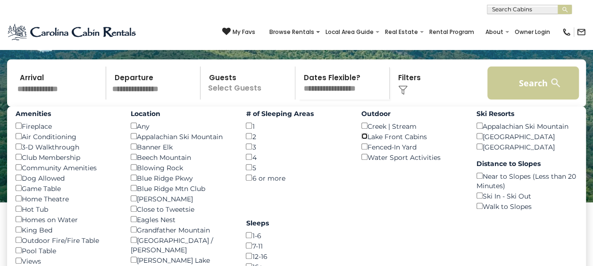 This screenshot has width=593, height=266. I want to click on label: Amenities, so click(66, 114).